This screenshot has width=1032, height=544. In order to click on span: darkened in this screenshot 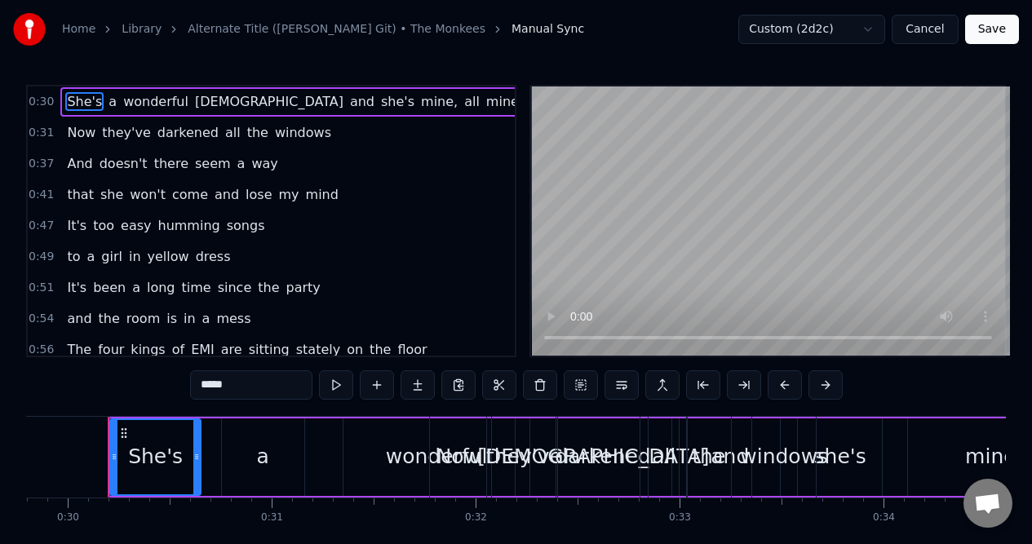, I will do `click(188, 132)`.